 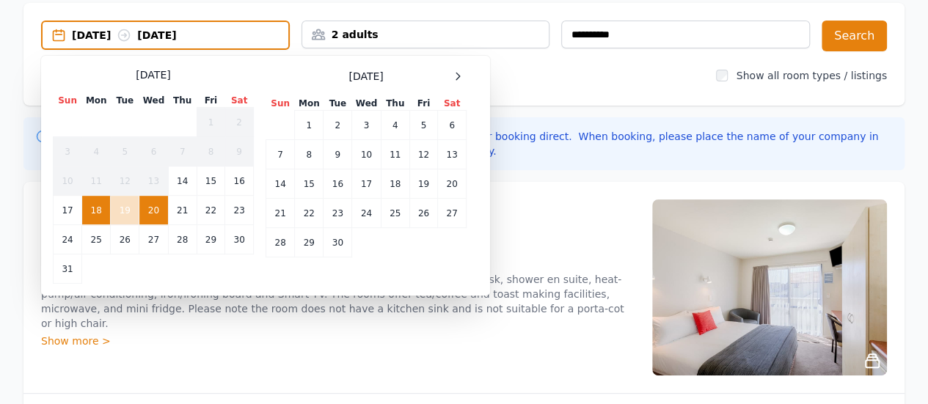 I want to click on button: Search, so click(x=854, y=36).